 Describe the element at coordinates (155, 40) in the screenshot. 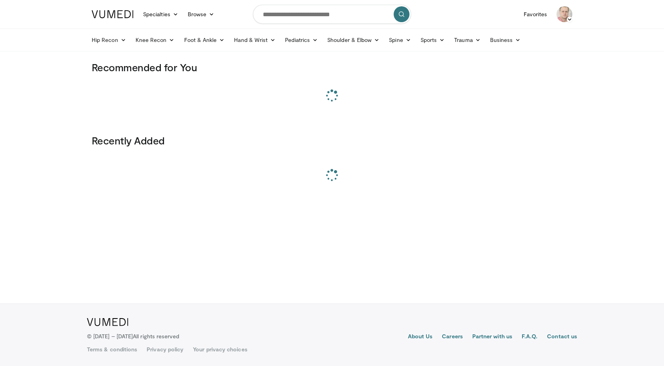

I see `a: Knee Recon` at that location.